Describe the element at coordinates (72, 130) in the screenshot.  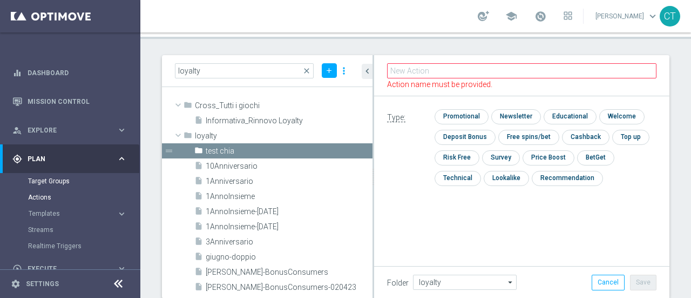
I see `span: Explore` at that location.